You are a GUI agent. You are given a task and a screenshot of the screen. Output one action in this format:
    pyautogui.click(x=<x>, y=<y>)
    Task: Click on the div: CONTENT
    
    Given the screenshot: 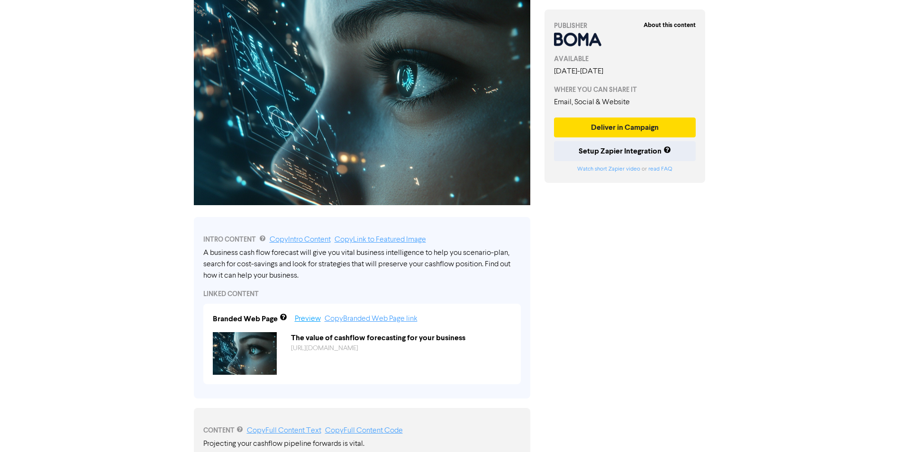 What is the action you would take?
    pyautogui.click(x=362, y=431)
    